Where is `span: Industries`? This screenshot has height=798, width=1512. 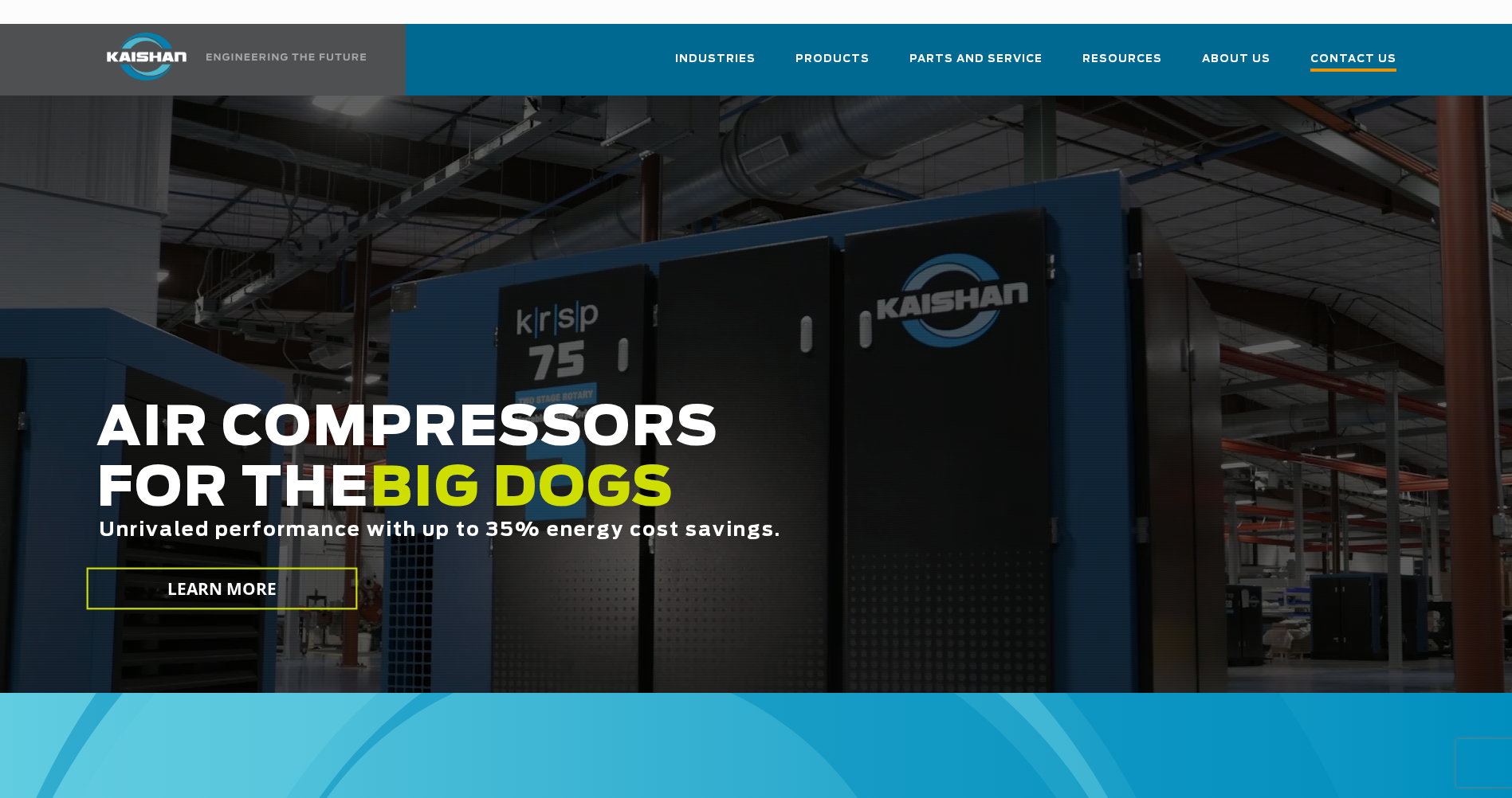 span: Industries is located at coordinates (715, 59).